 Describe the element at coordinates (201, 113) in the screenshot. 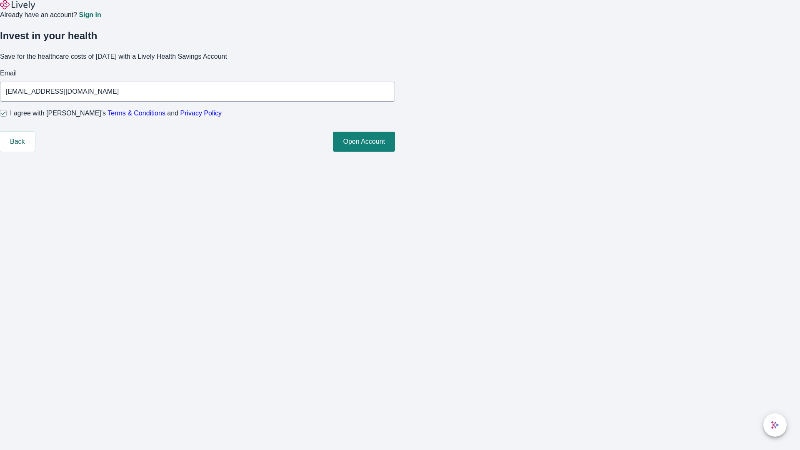

I see `a: Privacy Policy` at that location.